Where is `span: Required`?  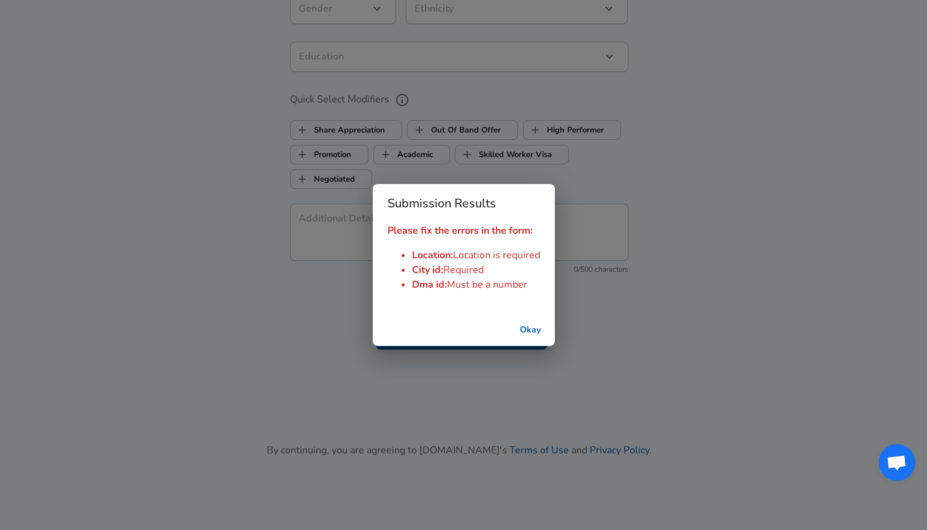
span: Required is located at coordinates (464, 270).